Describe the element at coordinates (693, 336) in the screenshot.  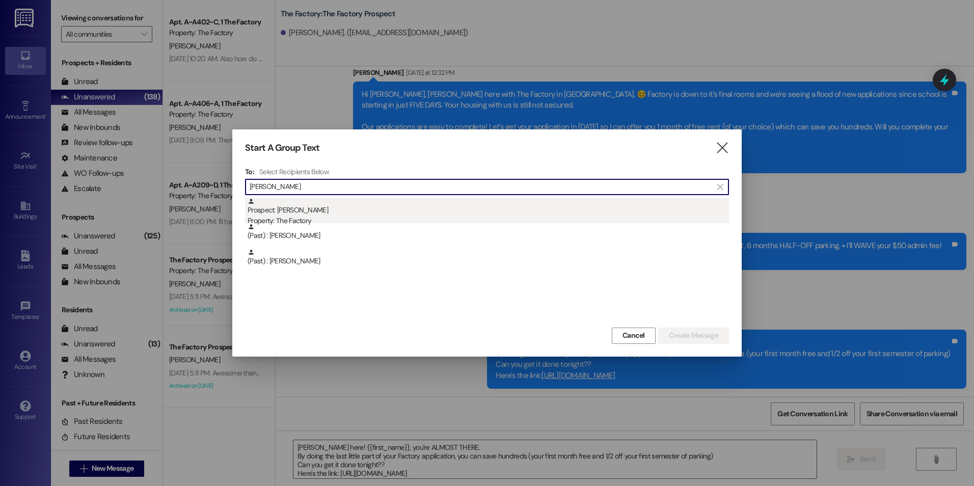
I see `button: Create Message` at that location.